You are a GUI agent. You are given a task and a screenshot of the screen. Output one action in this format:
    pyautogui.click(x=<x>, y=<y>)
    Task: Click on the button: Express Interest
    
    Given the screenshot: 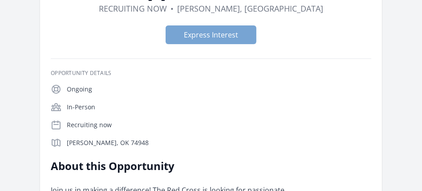 What is the action you would take?
    pyautogui.click(x=211, y=35)
    